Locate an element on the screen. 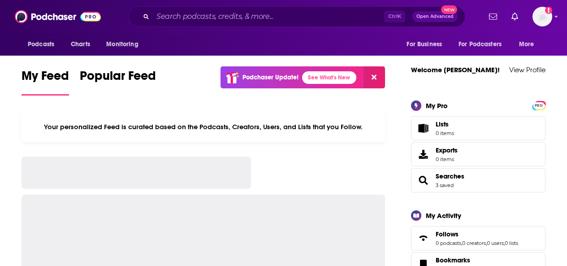  img: User Profile is located at coordinates (543, 17).